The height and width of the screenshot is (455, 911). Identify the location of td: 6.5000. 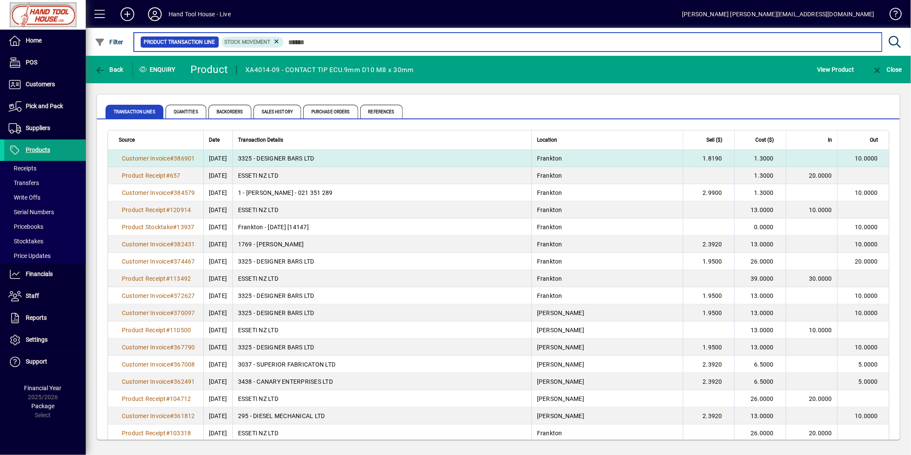
(760, 381).